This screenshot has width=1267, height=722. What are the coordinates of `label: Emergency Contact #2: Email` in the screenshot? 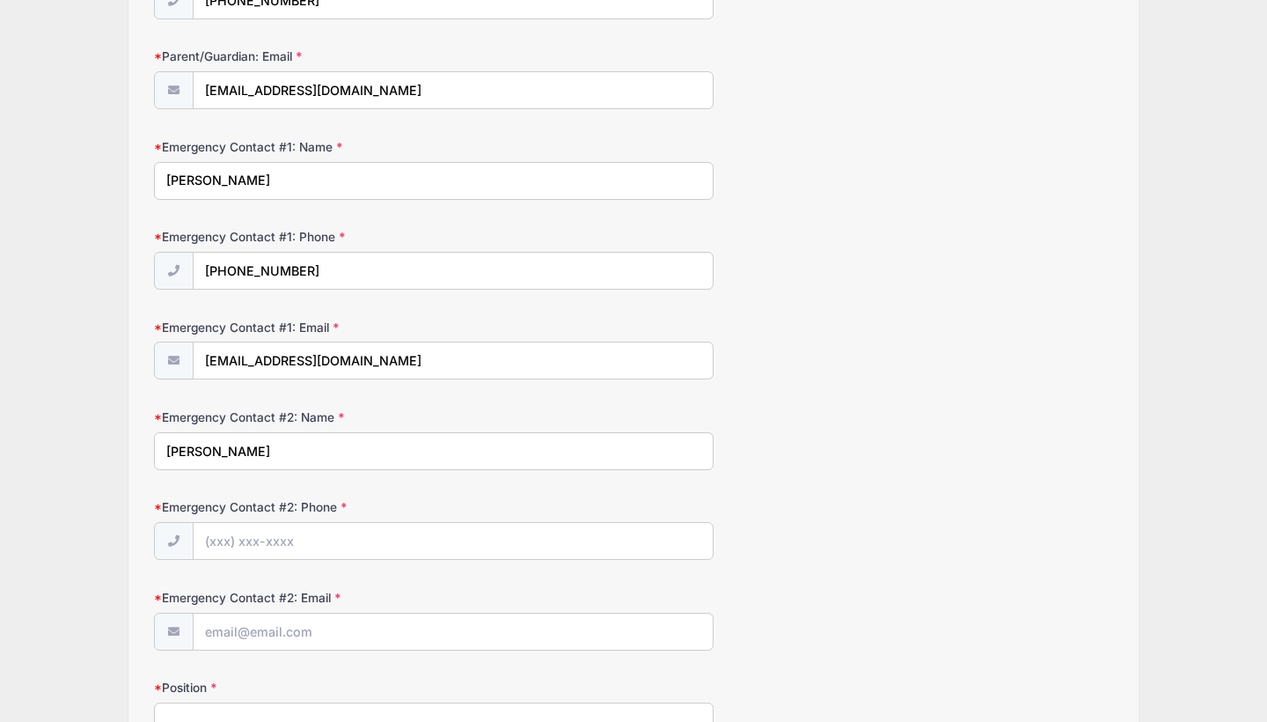 It's located at (313, 597).